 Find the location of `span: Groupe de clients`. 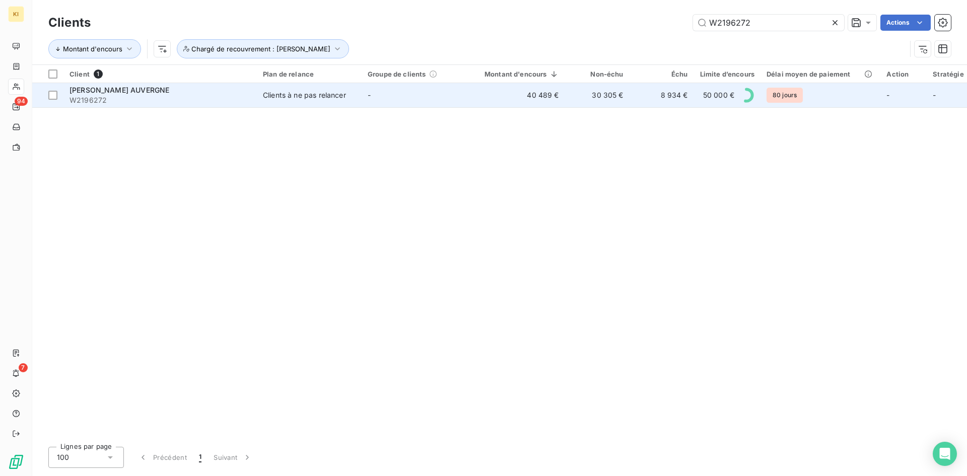

span: Groupe de clients is located at coordinates (397, 74).